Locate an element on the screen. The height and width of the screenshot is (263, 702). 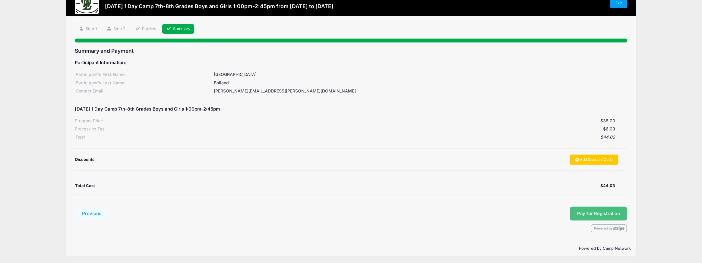
h3: Summary and Payment is located at coordinates (351, 51).